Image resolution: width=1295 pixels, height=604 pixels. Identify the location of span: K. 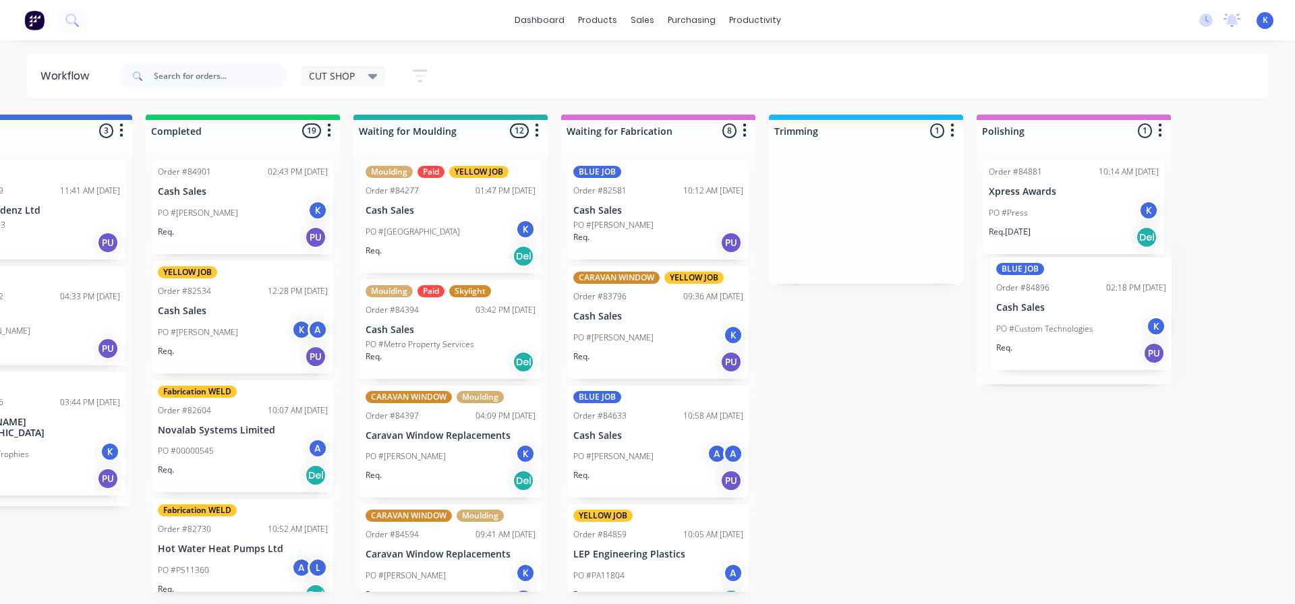
(1266, 20).